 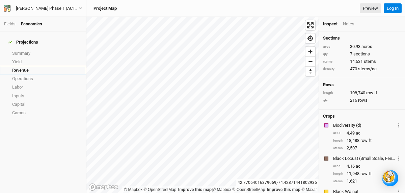 What do you see at coordinates (310, 61) in the screenshot?
I see `span: Zoom out` at bounding box center [310, 61].